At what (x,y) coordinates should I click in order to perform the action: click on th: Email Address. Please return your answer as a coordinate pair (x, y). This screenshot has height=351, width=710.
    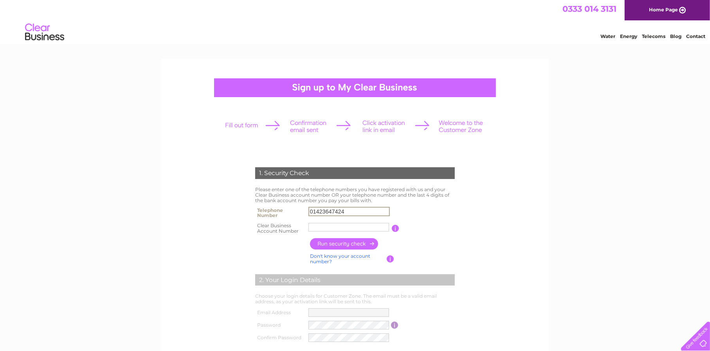
    Looking at the image, I should click on (280, 313).